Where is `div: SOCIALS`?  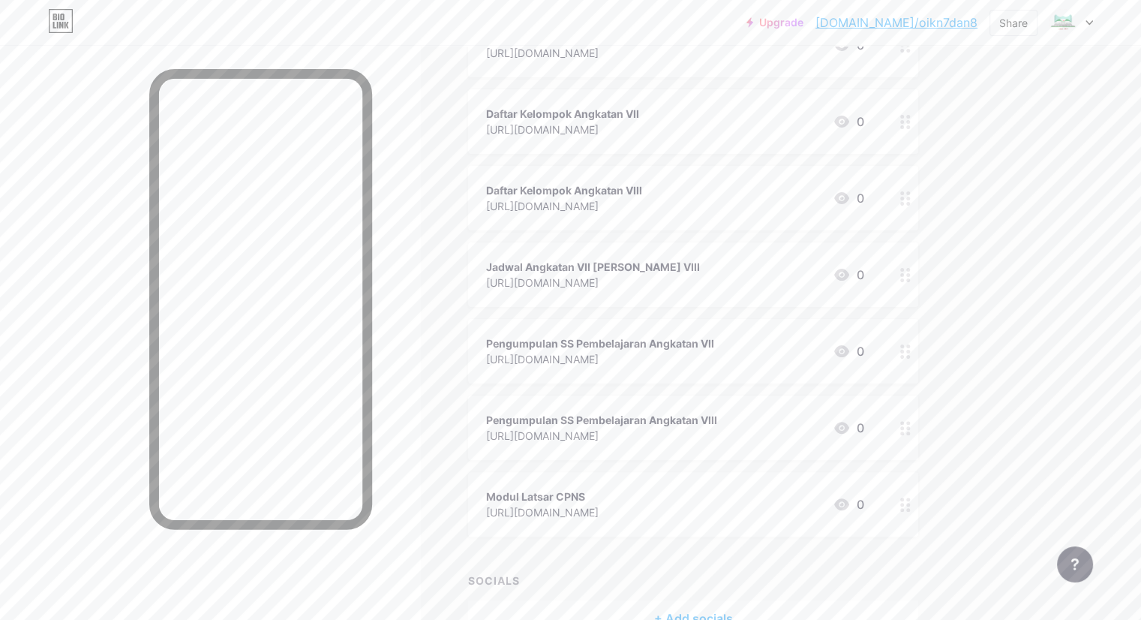
div: SOCIALS is located at coordinates (693, 580).